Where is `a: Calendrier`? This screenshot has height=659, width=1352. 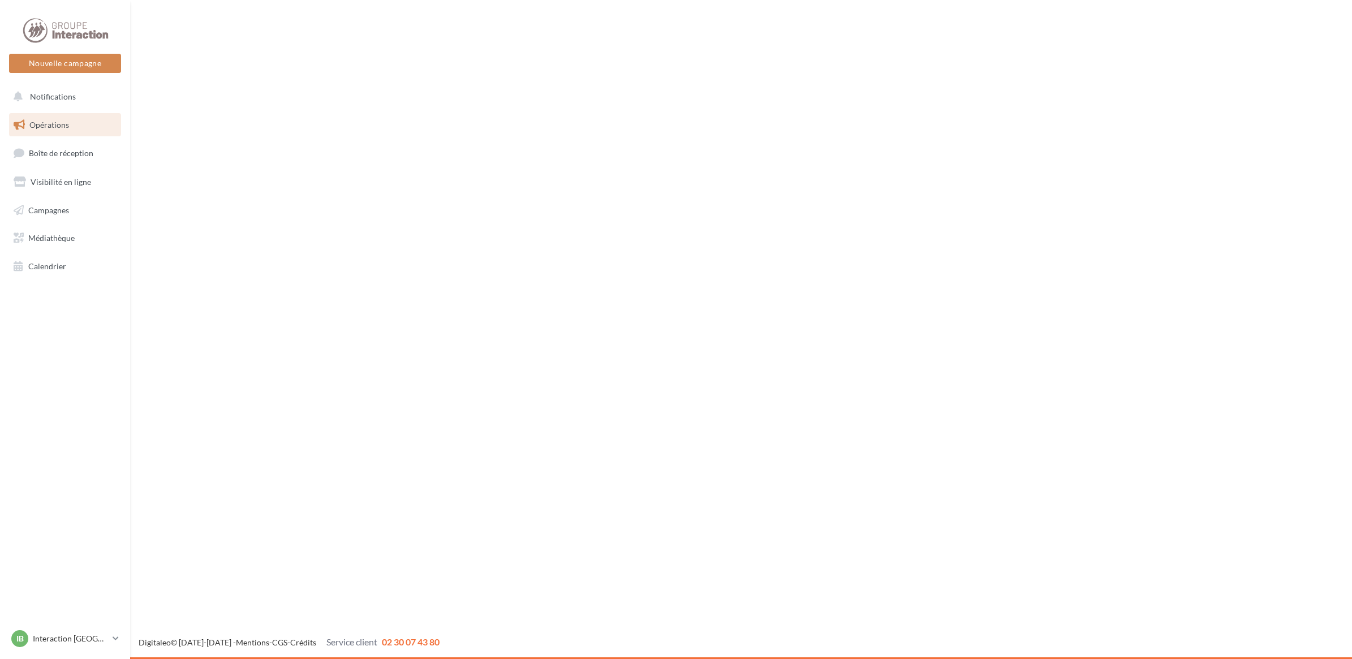 a: Calendrier is located at coordinates (65, 266).